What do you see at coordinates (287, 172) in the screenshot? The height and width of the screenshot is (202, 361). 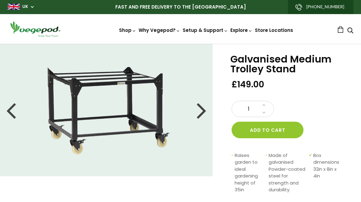 I see `span: Made of galvanised Powder-coated steel for strength and durability.` at bounding box center [287, 172].